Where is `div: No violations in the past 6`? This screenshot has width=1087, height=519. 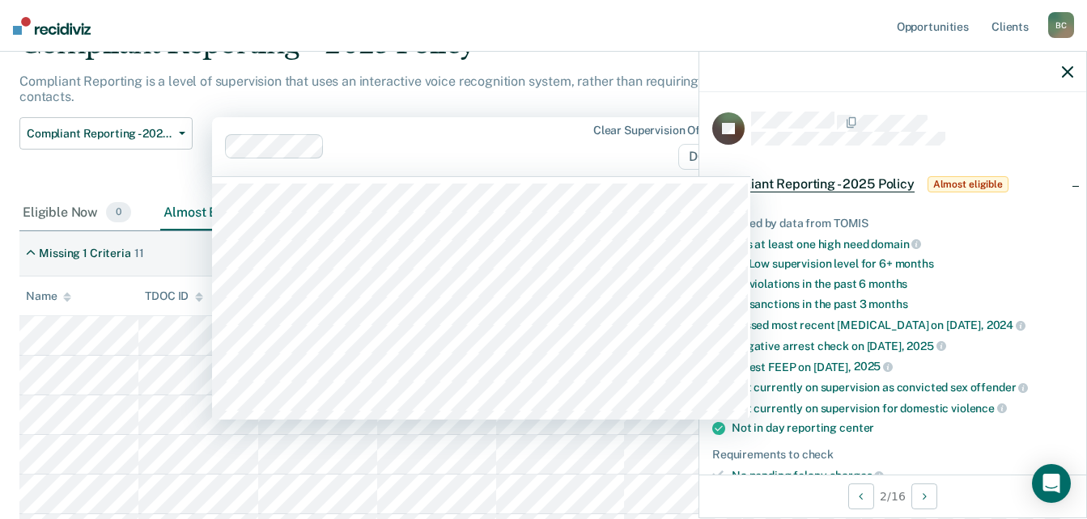 div: No violations in the past 6 is located at coordinates (902, 284).